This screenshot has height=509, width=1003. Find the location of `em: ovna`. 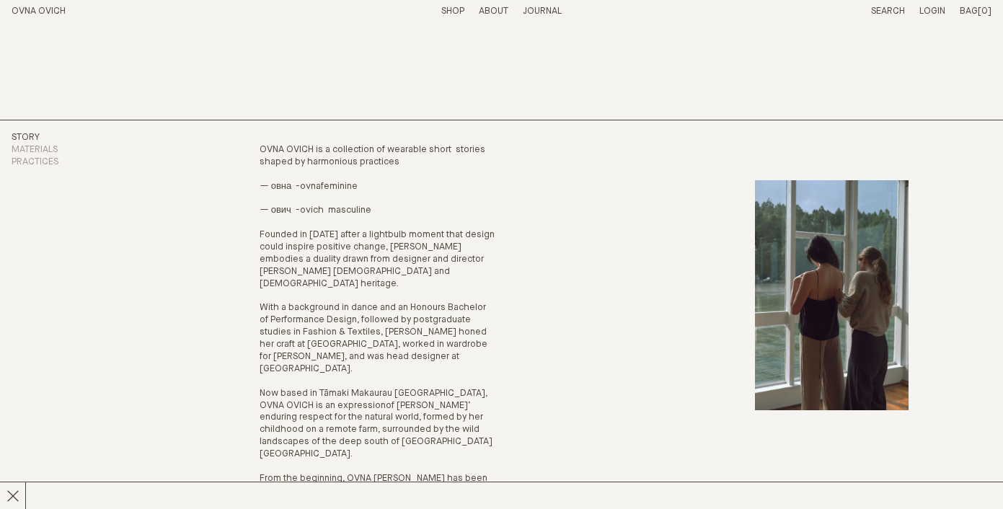

em: ovna is located at coordinates (310, 186).